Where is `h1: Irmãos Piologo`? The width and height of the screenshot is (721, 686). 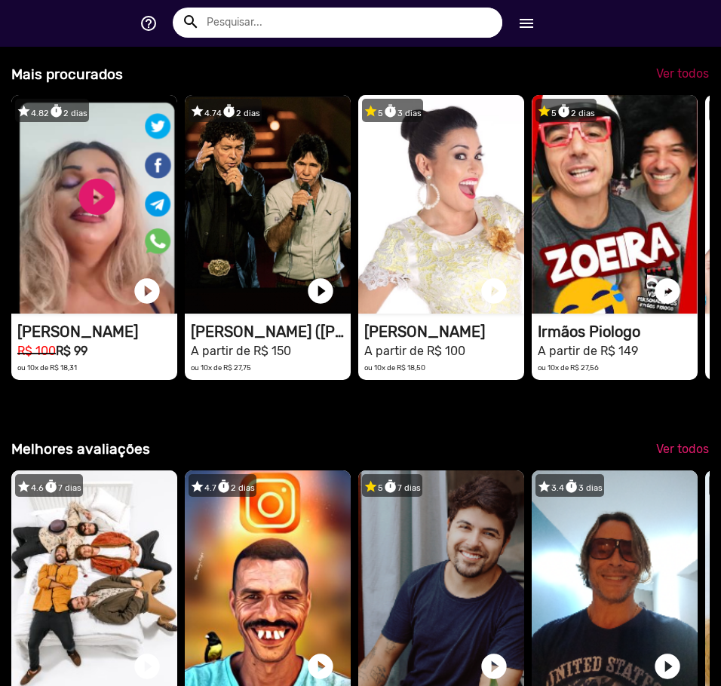 h1: Irmãos Piologo is located at coordinates (618, 332).